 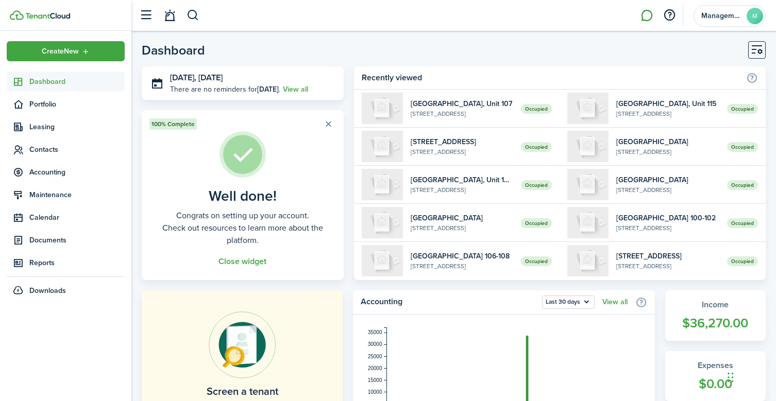 What do you see at coordinates (242, 392) in the screenshot?
I see `home-placeholder-title: Screen a tenant` at bounding box center [242, 392].